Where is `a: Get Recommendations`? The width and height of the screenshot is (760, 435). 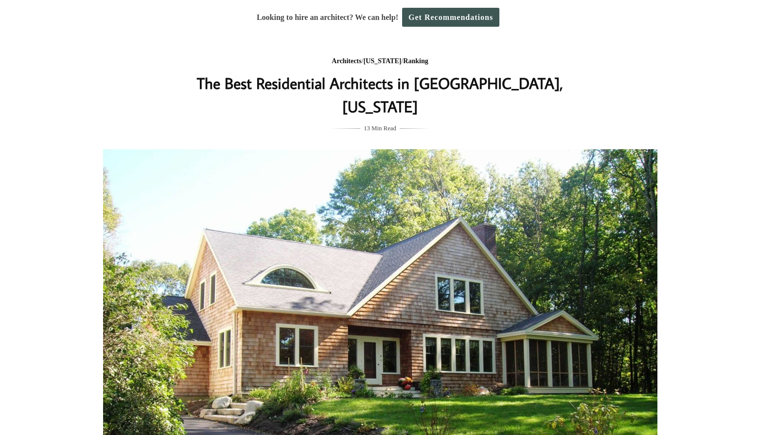 a: Get Recommendations is located at coordinates (451, 17).